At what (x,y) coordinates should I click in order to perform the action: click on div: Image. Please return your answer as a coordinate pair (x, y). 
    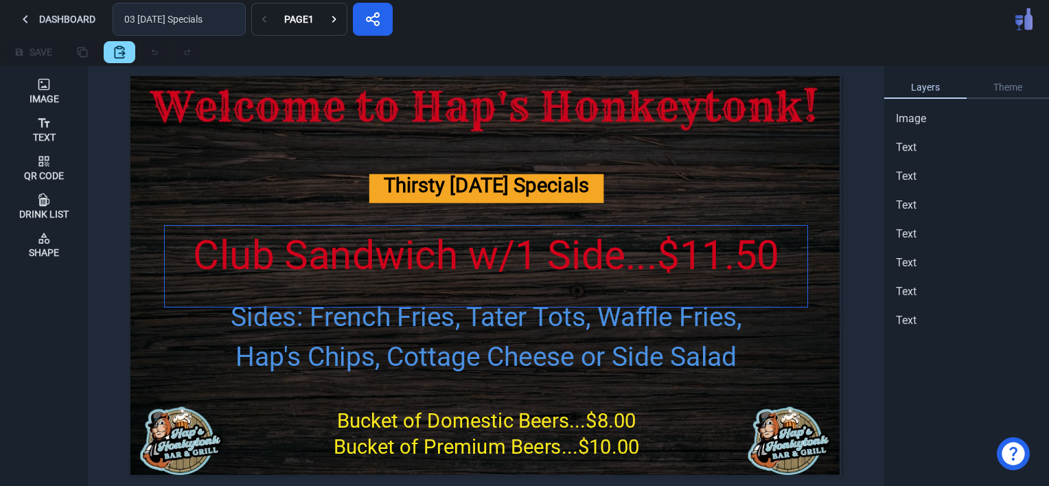
    Looking at the image, I should click on (44, 99).